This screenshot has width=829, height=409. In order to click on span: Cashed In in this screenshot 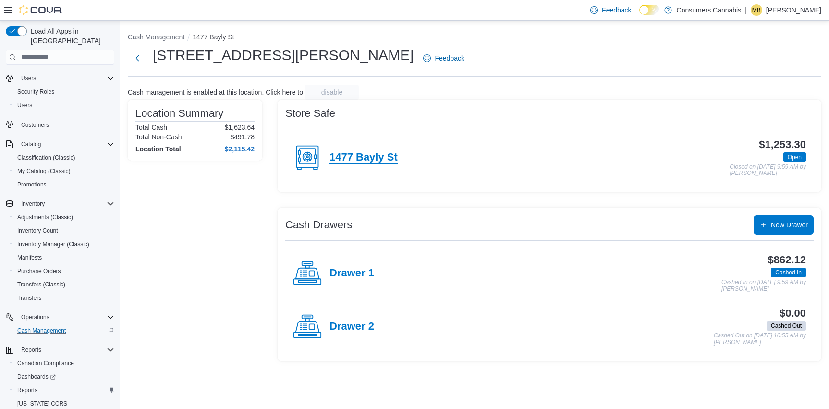, I will do `click(788, 272)`.